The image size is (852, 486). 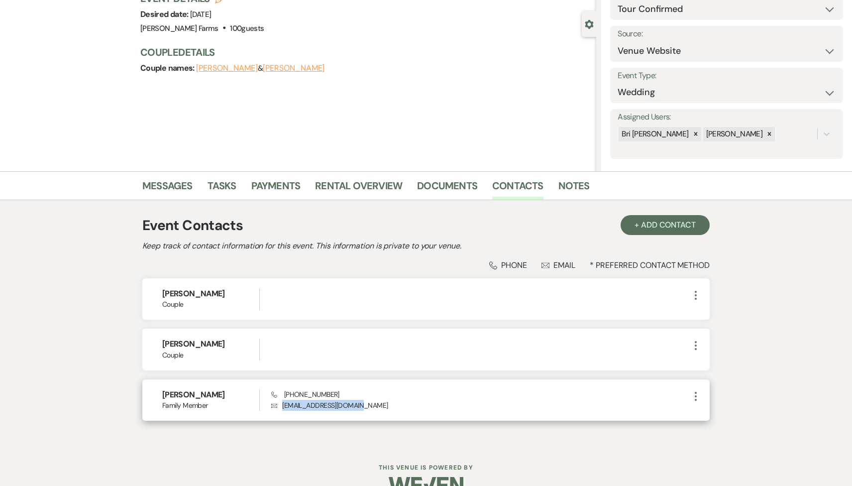 What do you see at coordinates (247, 28) in the screenshot?
I see `span: 100 guests` at bounding box center [247, 28].